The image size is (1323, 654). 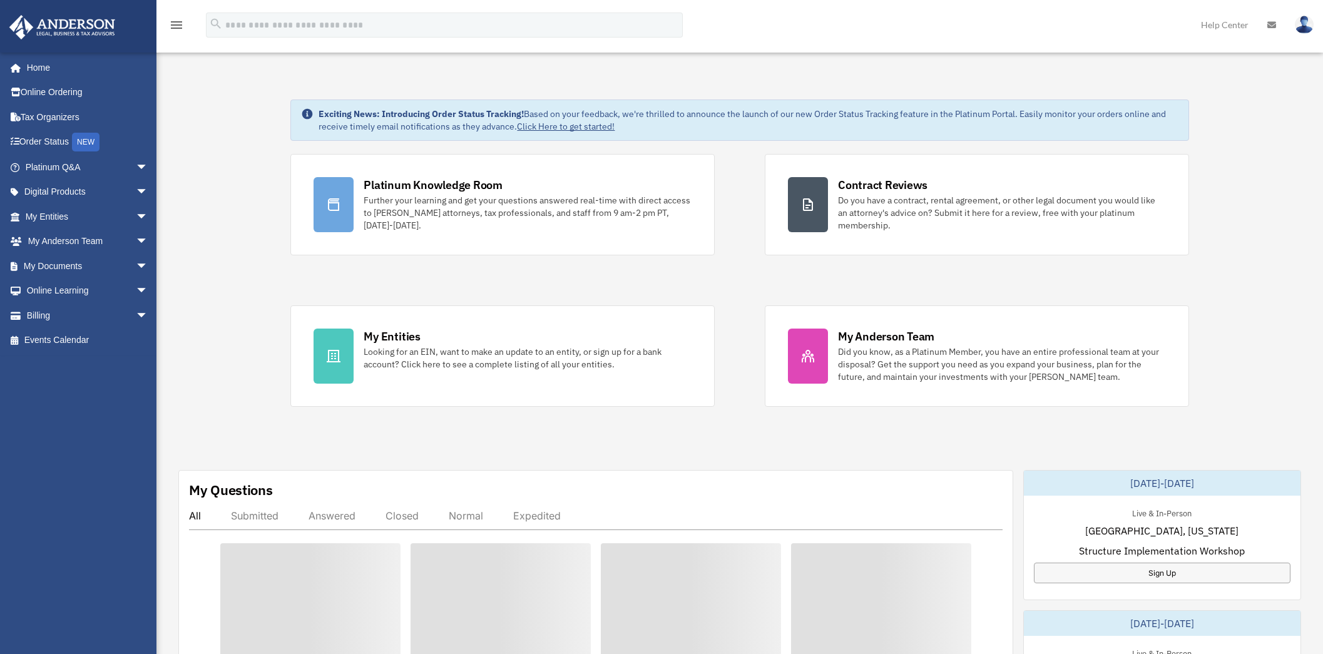 What do you see at coordinates (527, 358) in the screenshot?
I see `div: Looking for an EIN, want to make an update to an entity, or sign up for a bank account? Click her...` at bounding box center [527, 358].